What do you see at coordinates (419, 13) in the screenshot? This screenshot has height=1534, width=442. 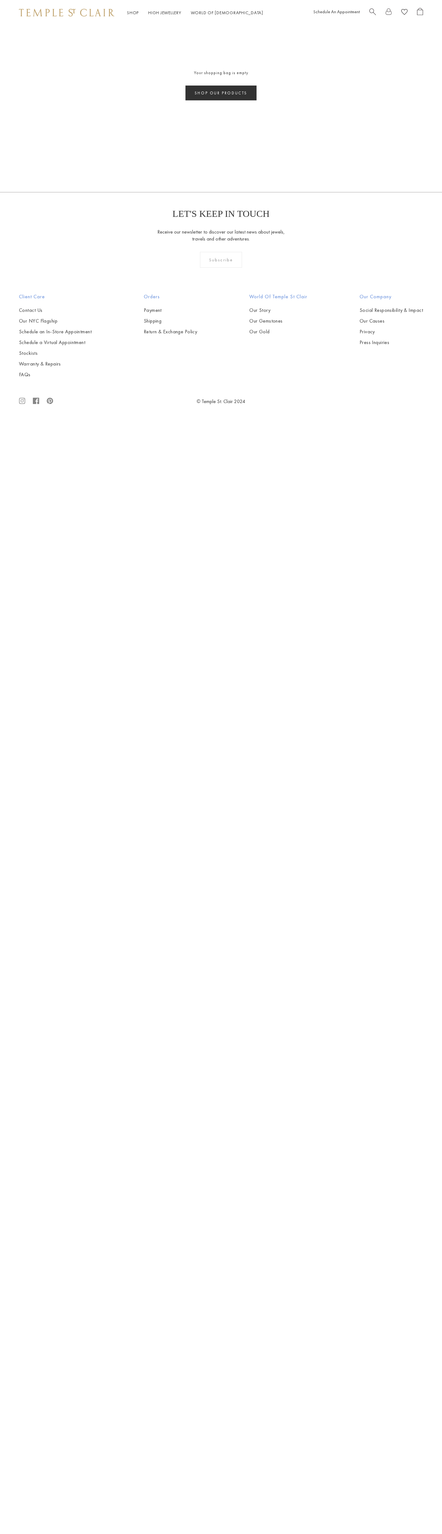 I see `a: Open Shopping Bag` at bounding box center [419, 13].